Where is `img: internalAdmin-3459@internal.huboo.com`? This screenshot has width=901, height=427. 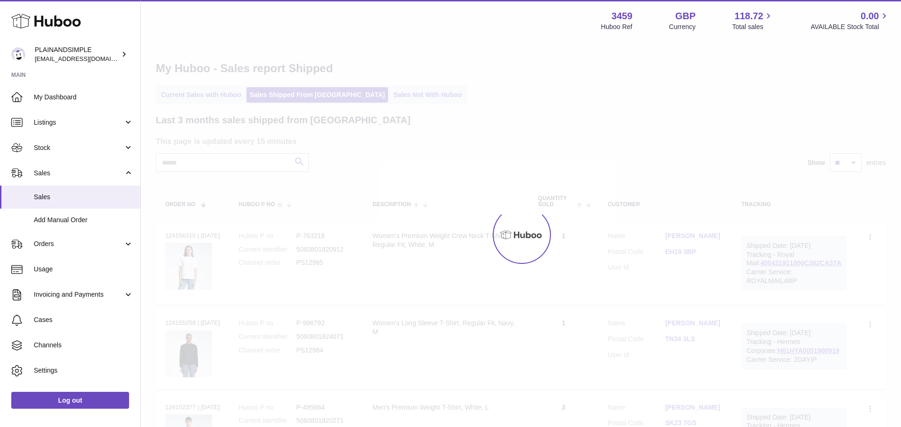
img: internalAdmin-3459@internal.huboo.com is located at coordinates (18, 54).